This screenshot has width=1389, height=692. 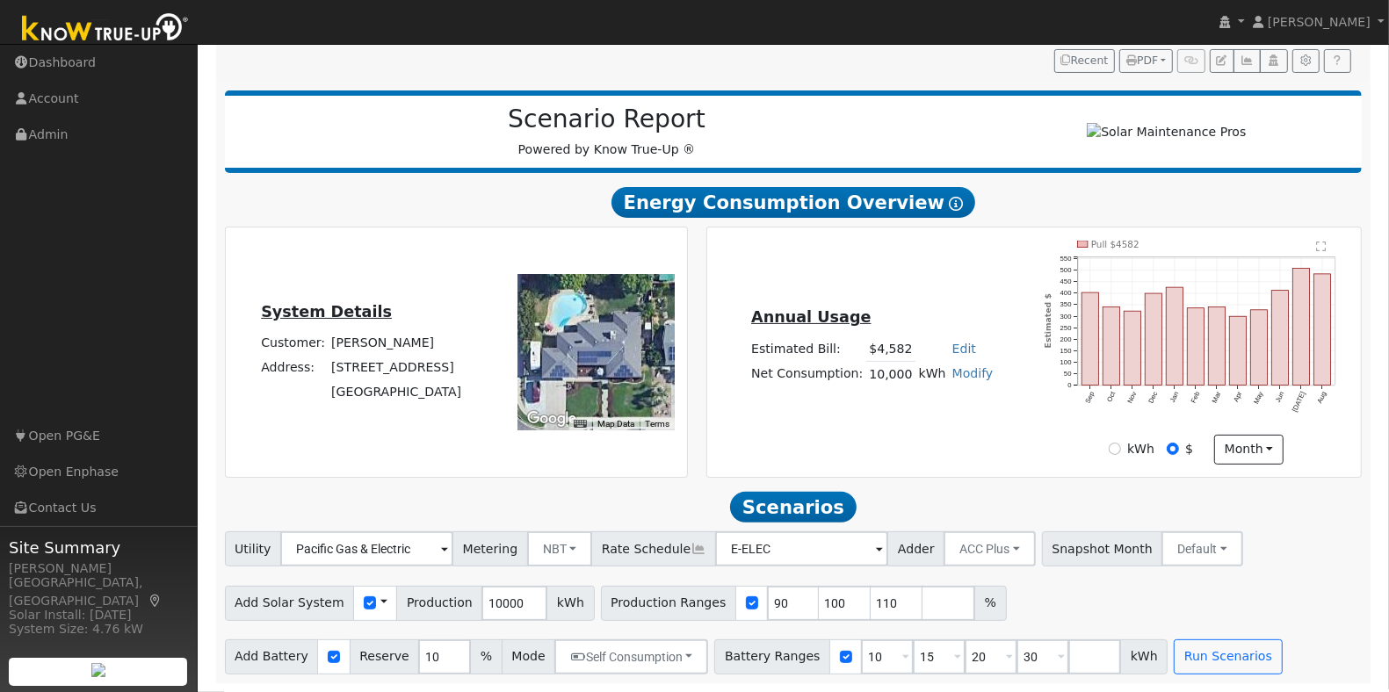 I want to click on text: Apr, so click(x=1238, y=396).